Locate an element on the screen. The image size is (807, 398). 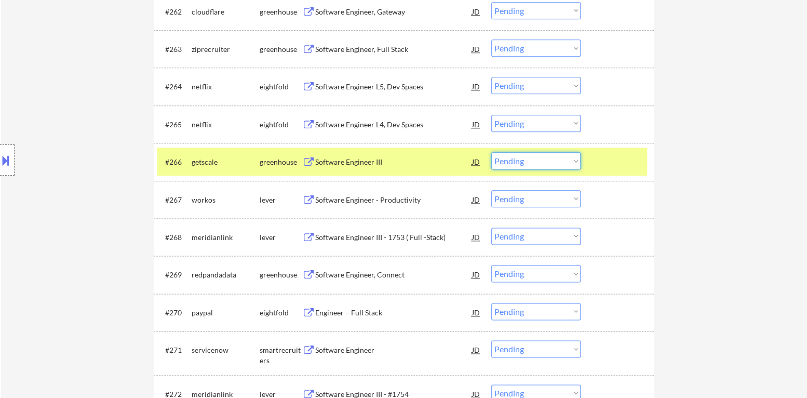
div: Software Engineer III is located at coordinates (393, 162).